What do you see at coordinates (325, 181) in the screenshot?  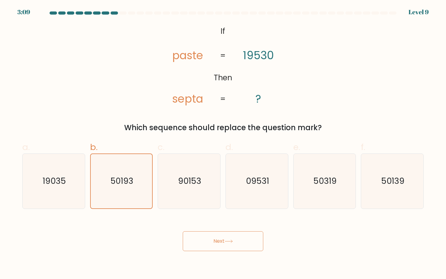 I see `text: 50319` at bounding box center [325, 181].